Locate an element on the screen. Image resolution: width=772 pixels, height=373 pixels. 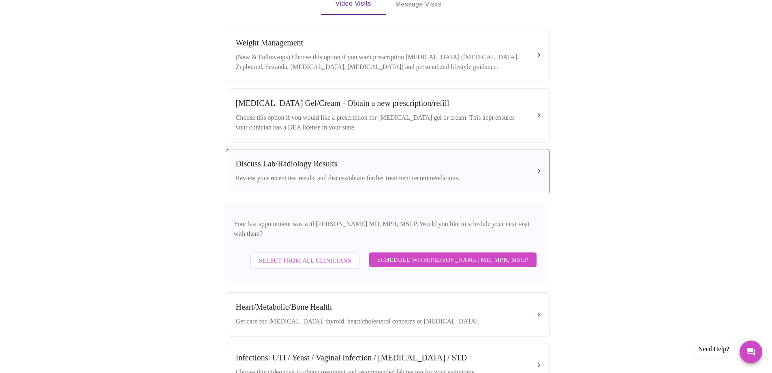
div: Review your recent test results and discuss/obtain further treatment recommendations. is located at coordinates (380, 178).